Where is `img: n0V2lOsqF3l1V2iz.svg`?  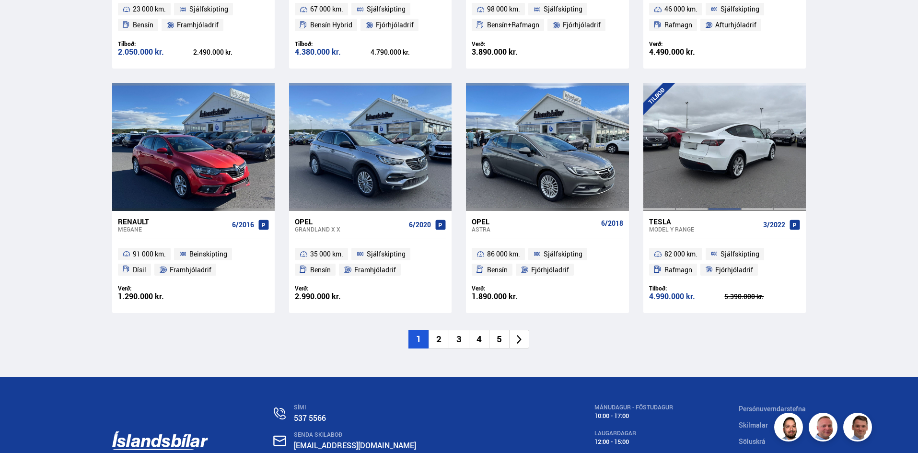 img: n0V2lOsqF3l1V2iz.svg is located at coordinates (280, 413).